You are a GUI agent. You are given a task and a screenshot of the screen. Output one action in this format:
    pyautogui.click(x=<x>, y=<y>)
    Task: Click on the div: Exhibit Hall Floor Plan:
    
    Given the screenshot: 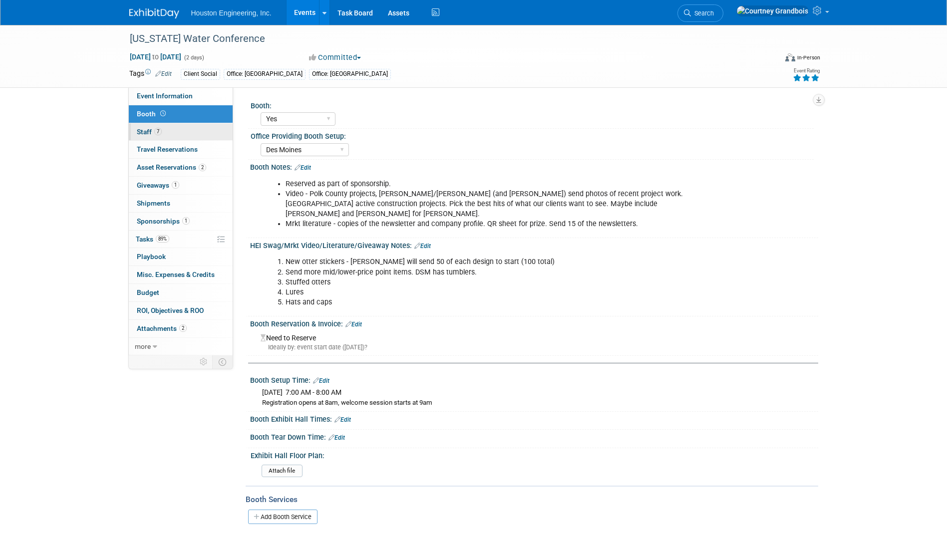 What is the action you would take?
    pyautogui.click(x=532, y=454)
    